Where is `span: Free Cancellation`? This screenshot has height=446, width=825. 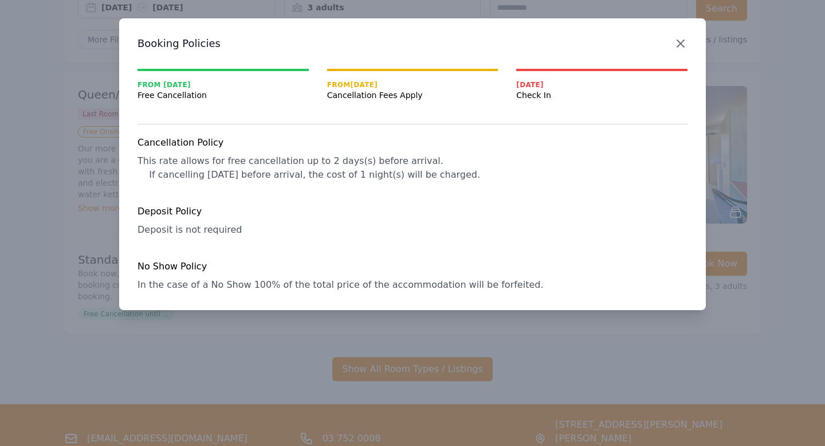
span: Free Cancellation is located at coordinates (223, 95).